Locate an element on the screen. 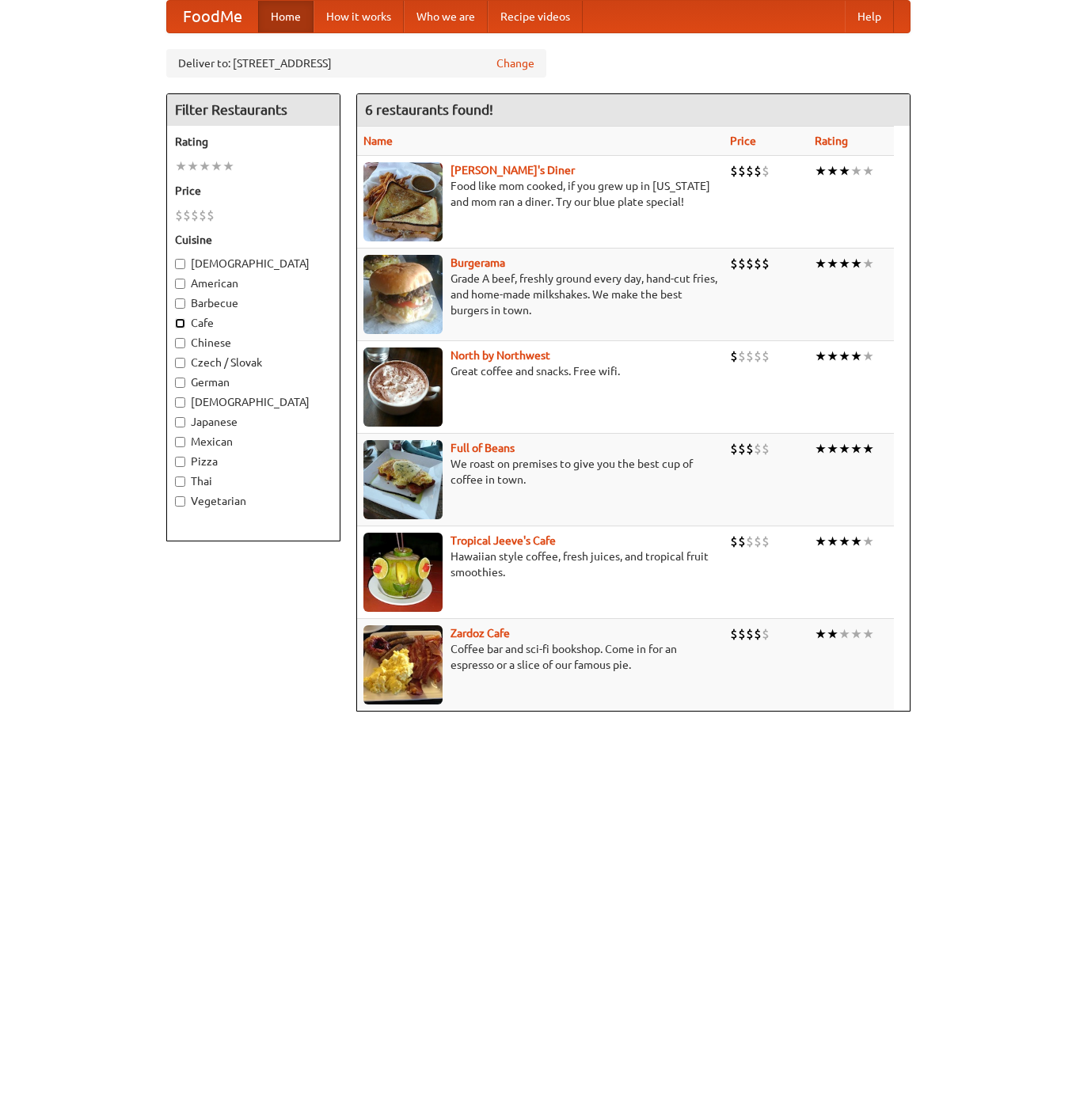  h5: Rating is located at coordinates (254, 141).